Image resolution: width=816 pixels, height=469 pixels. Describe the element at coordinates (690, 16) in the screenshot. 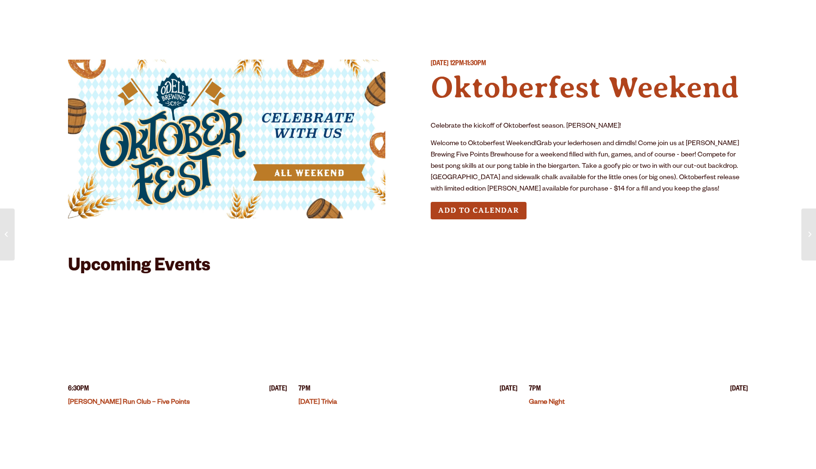

I see `span: Beer Finder` at that location.